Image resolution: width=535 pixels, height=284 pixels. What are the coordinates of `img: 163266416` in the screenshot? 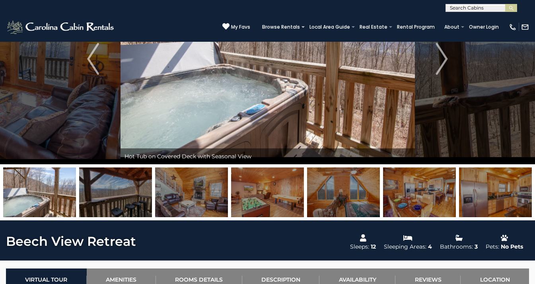 It's located at (419, 192).